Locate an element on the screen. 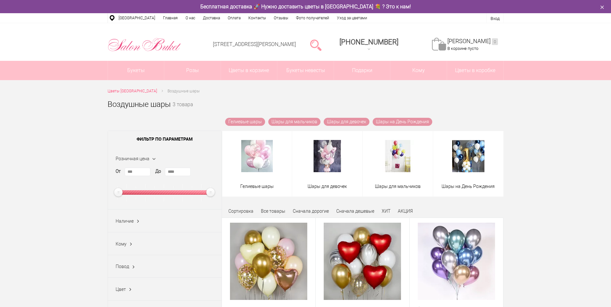 The height and width of the screenshot is (307, 611). a: Цветы в коробке is located at coordinates (475, 70).